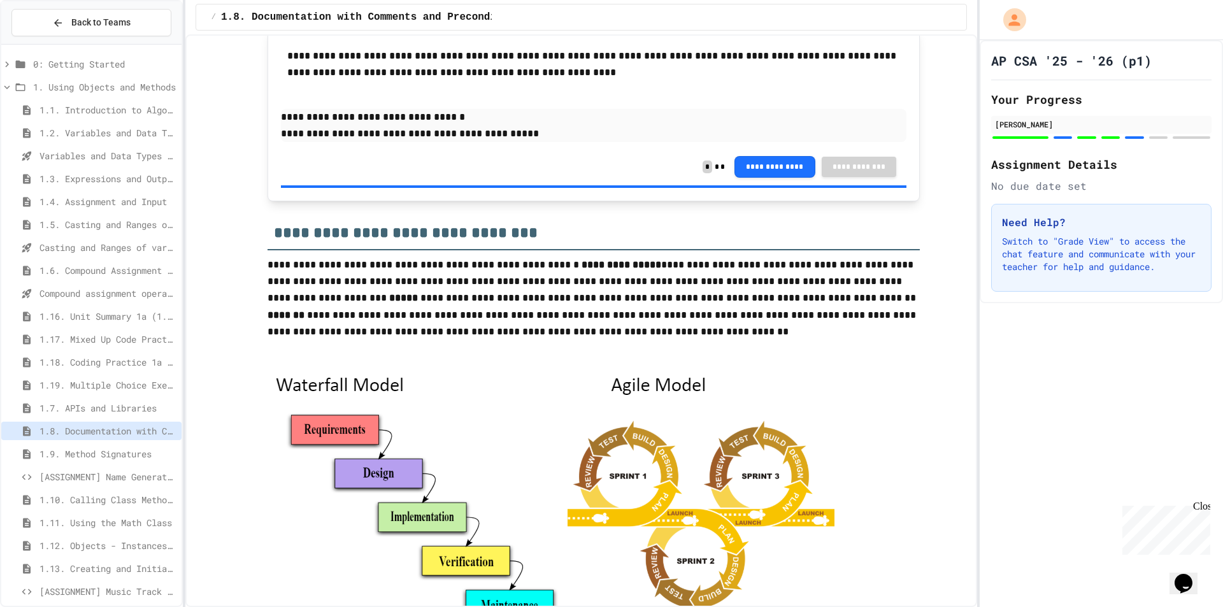  What do you see at coordinates (108, 568) in the screenshot?
I see `span: 1.13. Creating and Initializing Objects: Constructors` at bounding box center [108, 568].